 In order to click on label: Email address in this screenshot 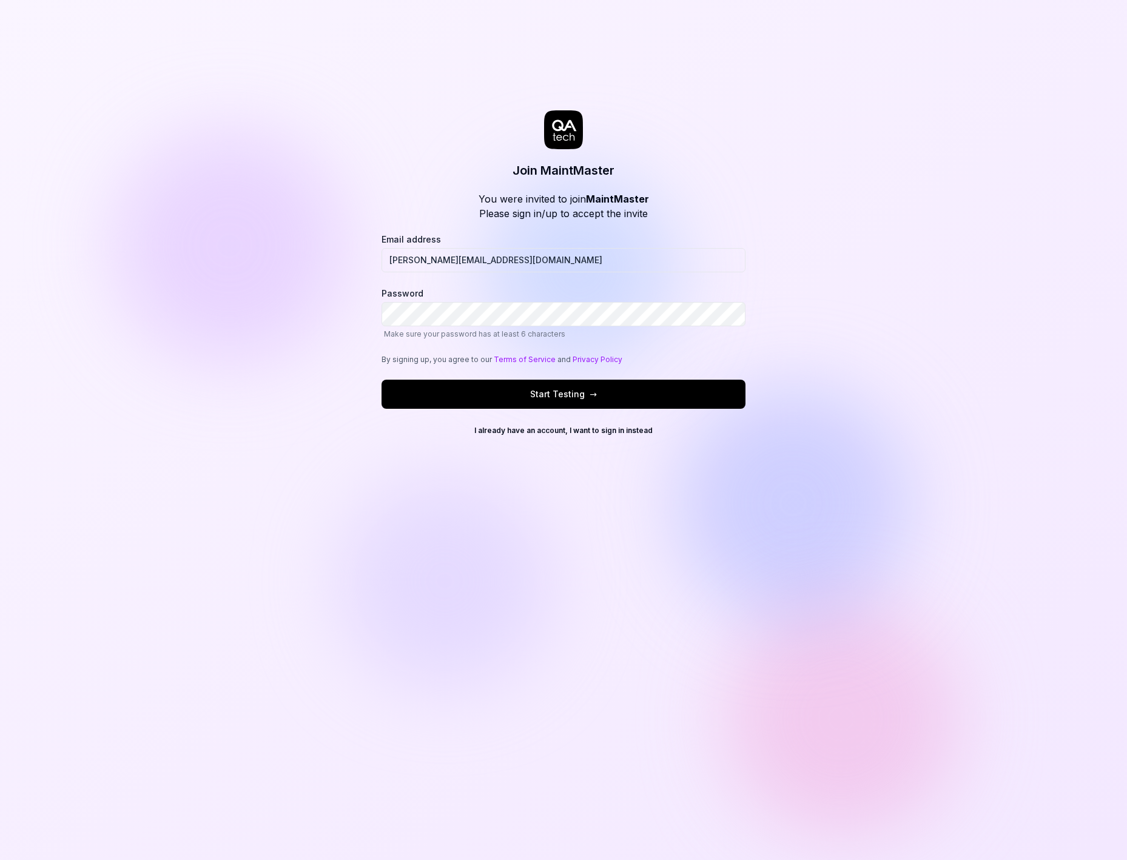, I will do `click(563, 252)`.